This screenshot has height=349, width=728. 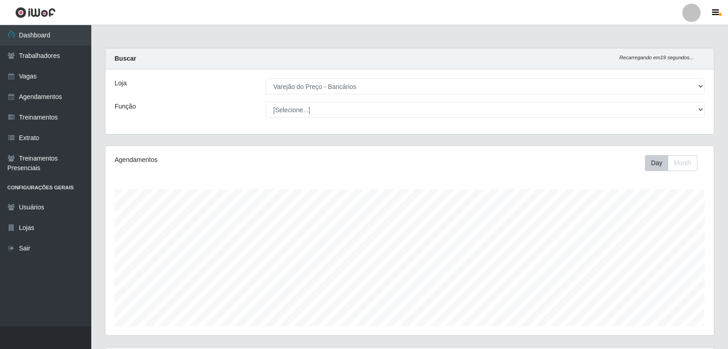 I want to click on div: Toolbar with button groups, so click(x=674, y=163).